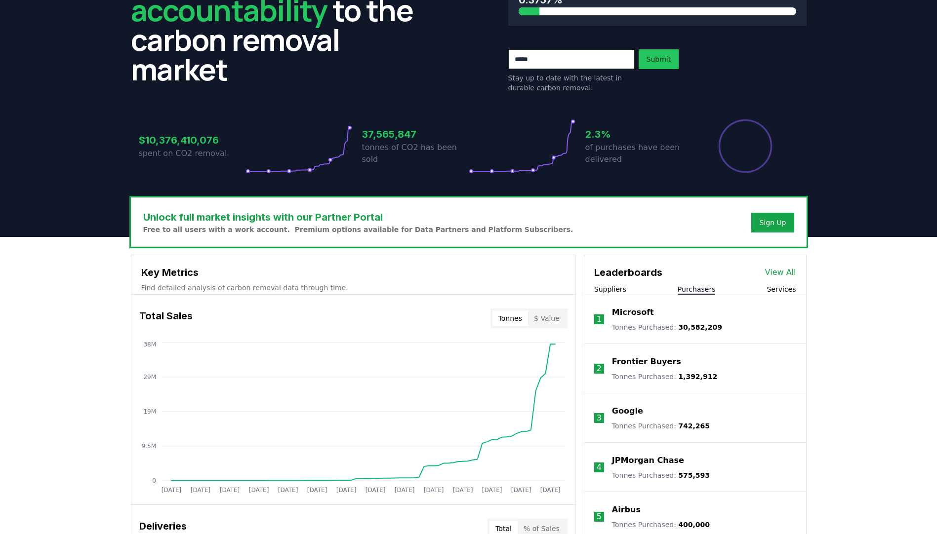  Describe the element at coordinates (610, 289) in the screenshot. I see `button: Suppliers` at that location.